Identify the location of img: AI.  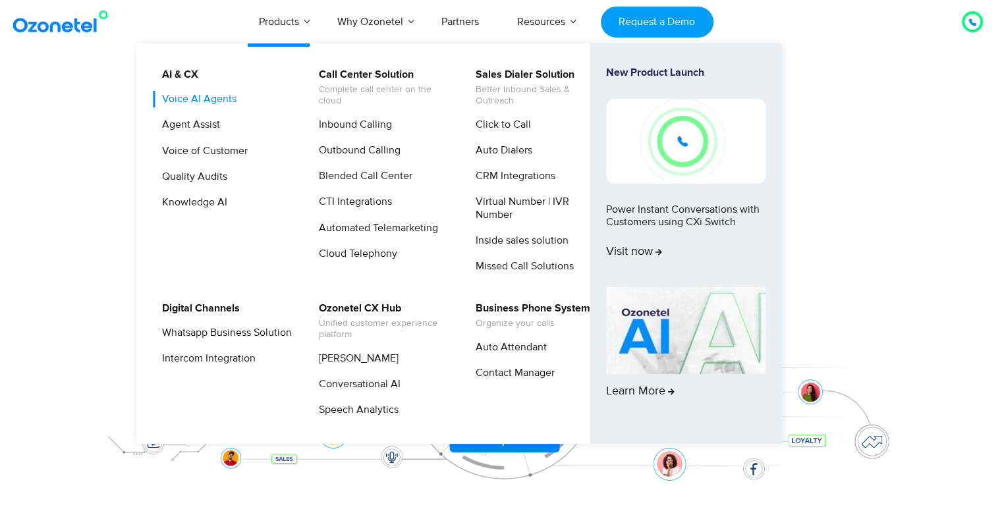
(686, 331).